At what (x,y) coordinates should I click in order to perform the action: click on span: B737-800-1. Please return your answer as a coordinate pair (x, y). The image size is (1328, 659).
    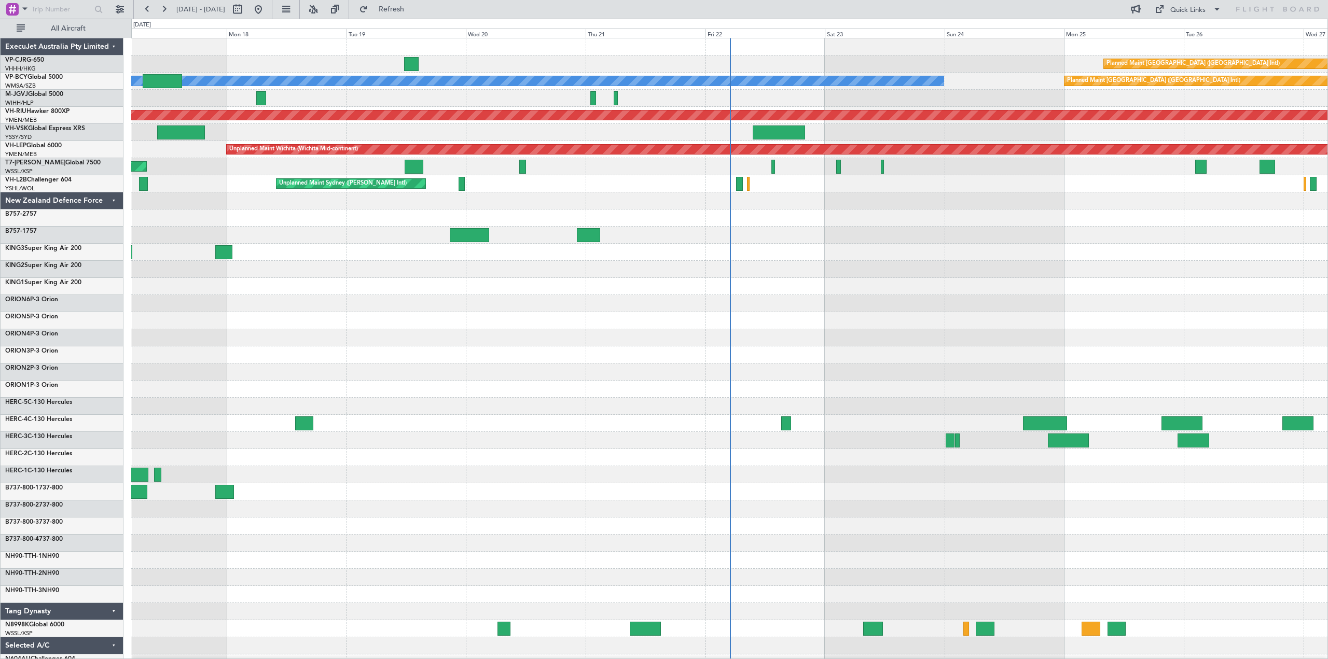
    Looking at the image, I should click on (22, 488).